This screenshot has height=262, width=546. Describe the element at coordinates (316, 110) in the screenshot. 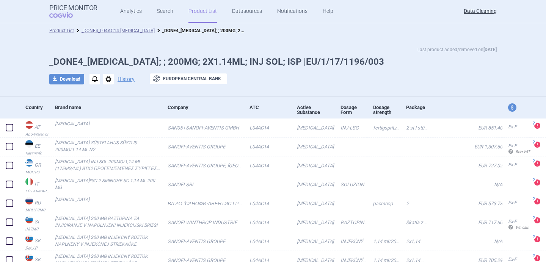

I see `div: Active Substance` at that location.